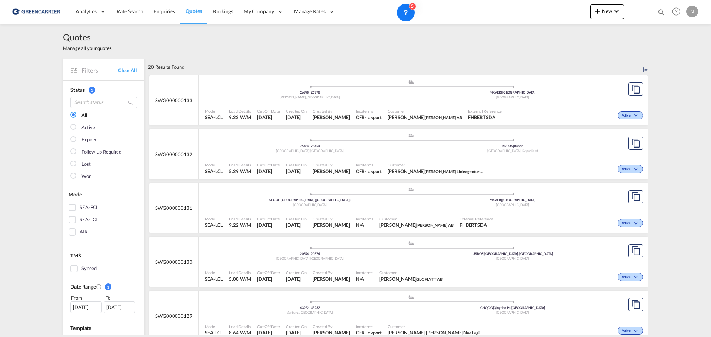 The image size is (711, 337). I want to click on span: Sven Karlund F.H. Bertling AB, so click(416, 225).